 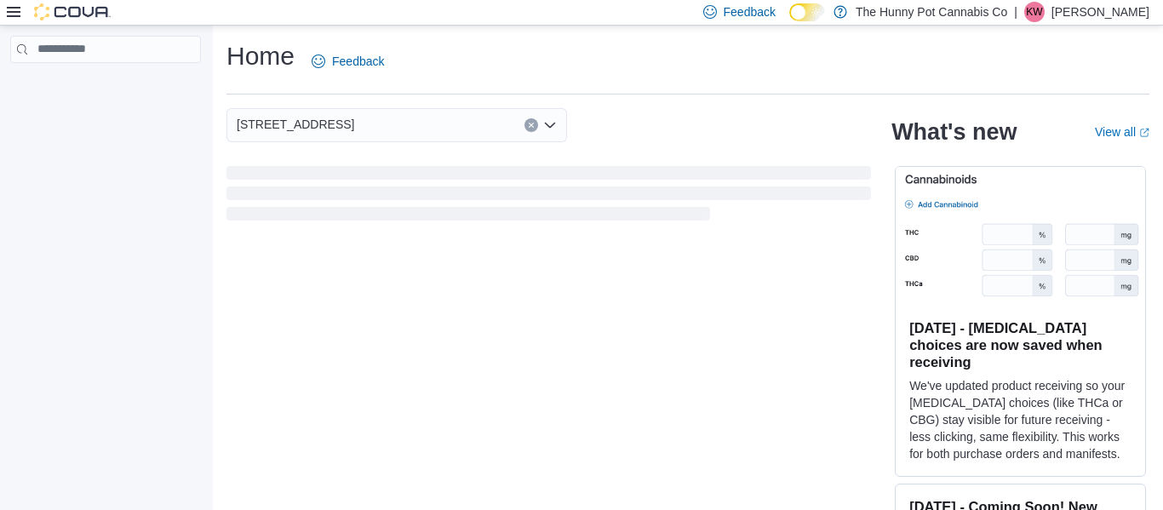 What do you see at coordinates (347, 61) in the screenshot?
I see `a: Feedback` at bounding box center [347, 61].